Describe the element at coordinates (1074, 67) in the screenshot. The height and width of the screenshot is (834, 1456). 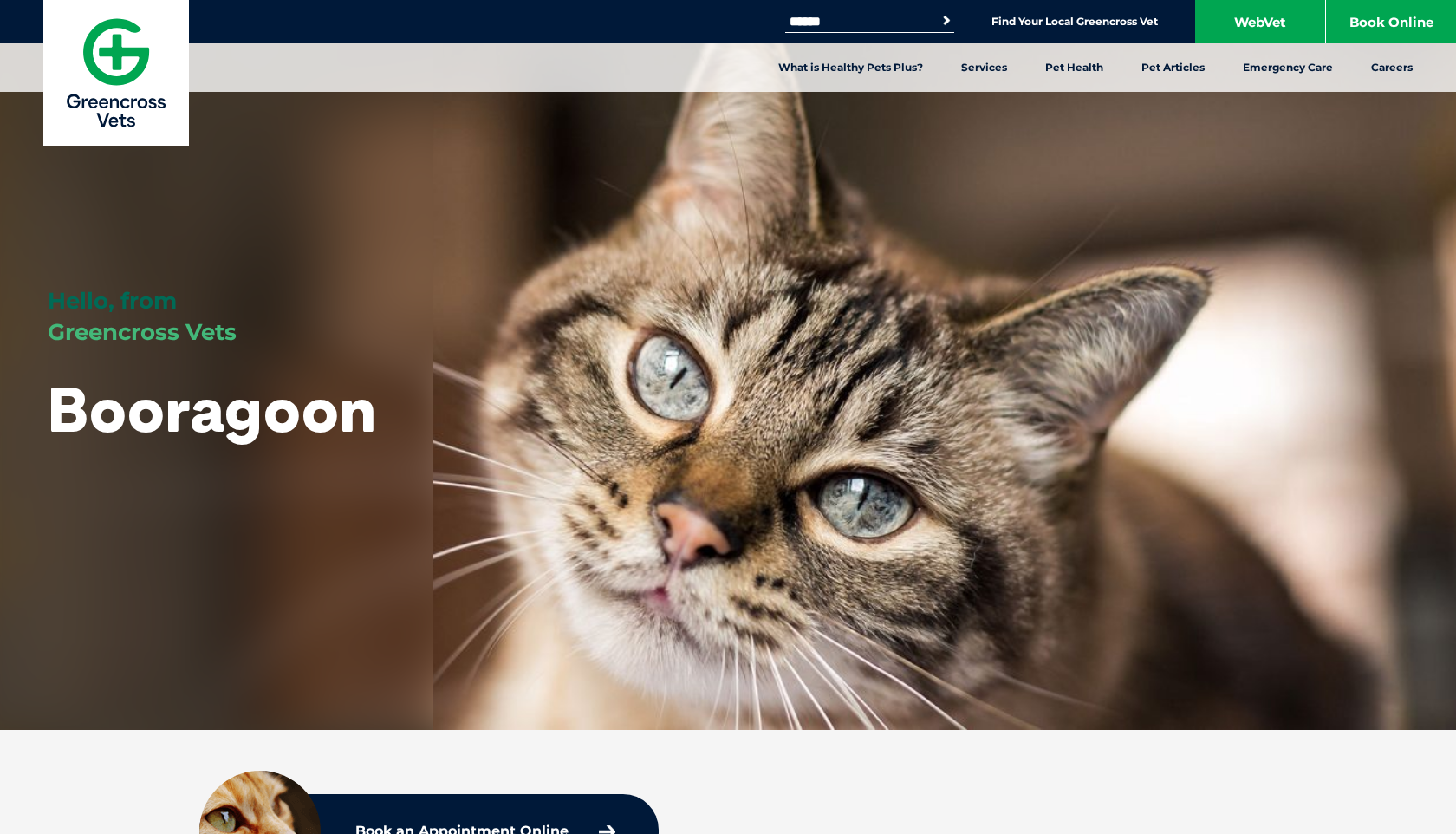
I see `a: Pet Health` at that location.